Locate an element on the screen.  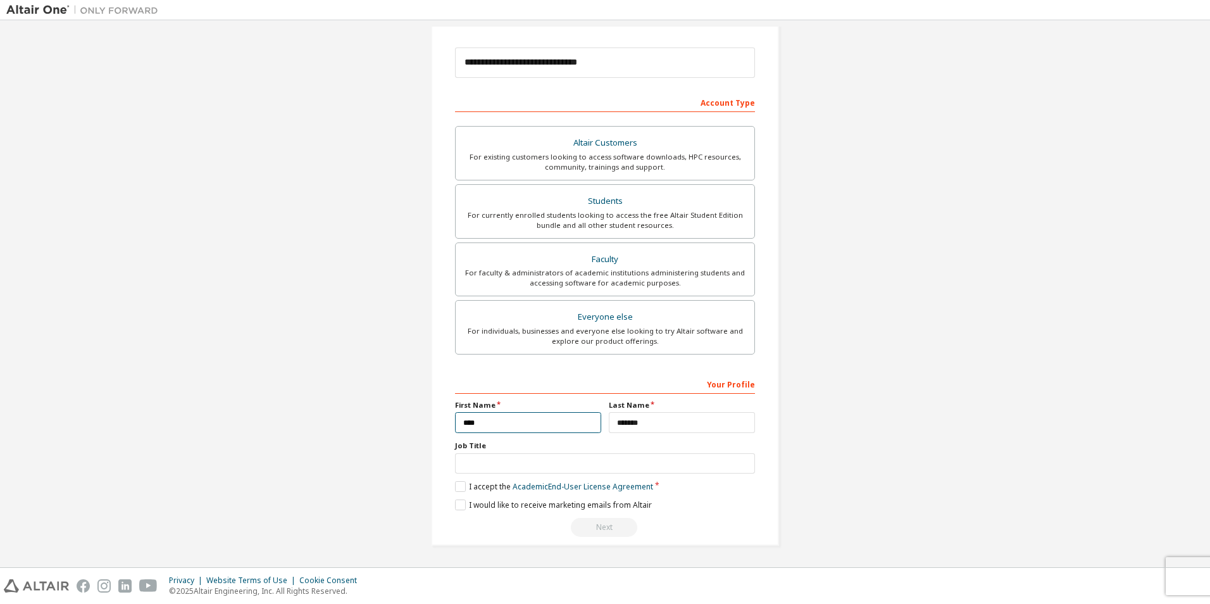
img: altair_logo.svg is located at coordinates (36, 585).